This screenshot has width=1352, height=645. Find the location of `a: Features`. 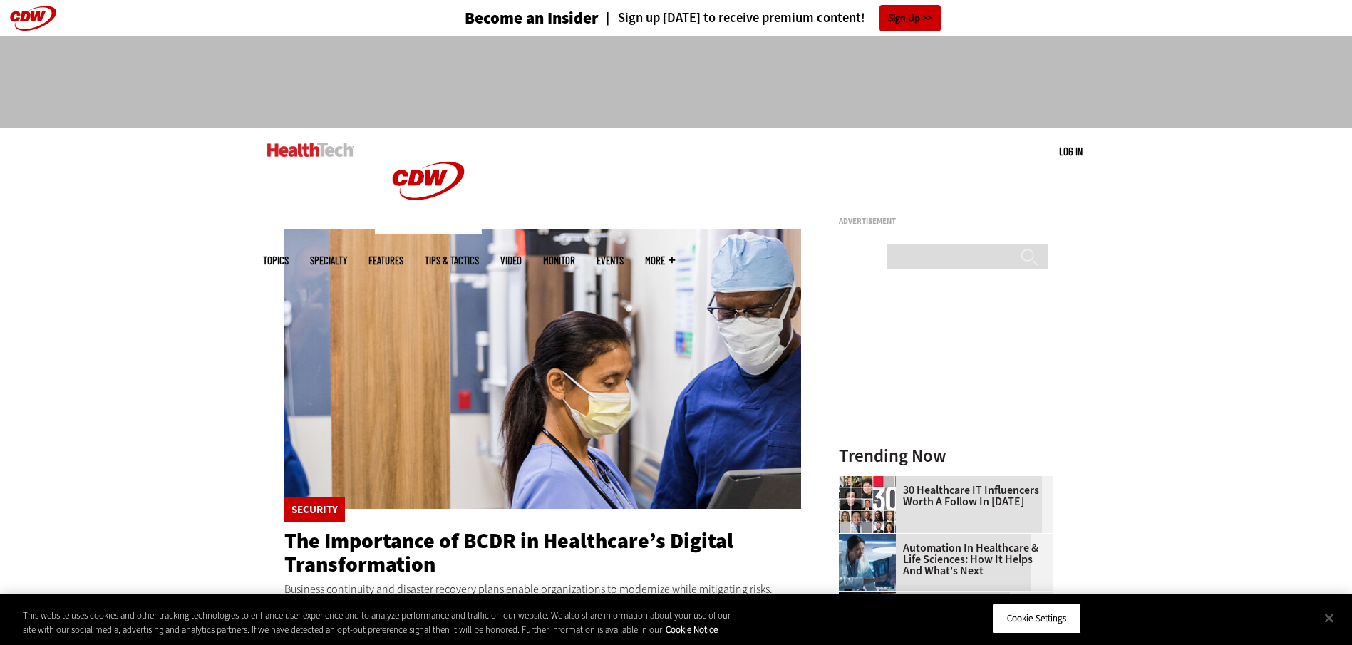

a: Features is located at coordinates (386, 260).